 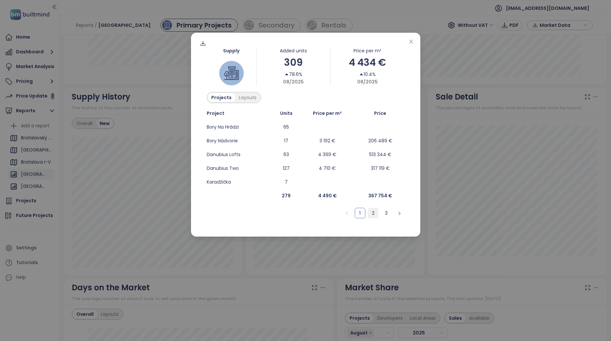 I want to click on a: 2, so click(x=373, y=213).